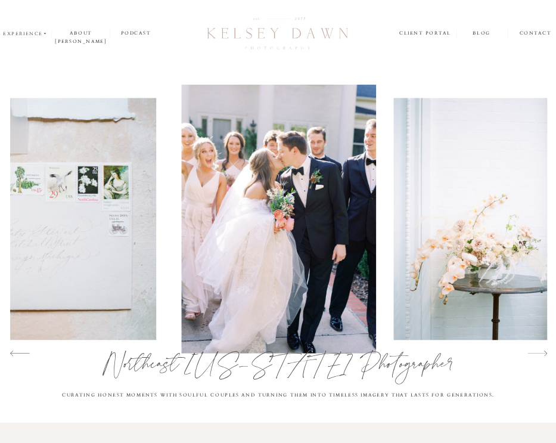 The image size is (556, 443). Describe the element at coordinates (425, 34) in the screenshot. I see `a: client portal` at that location.